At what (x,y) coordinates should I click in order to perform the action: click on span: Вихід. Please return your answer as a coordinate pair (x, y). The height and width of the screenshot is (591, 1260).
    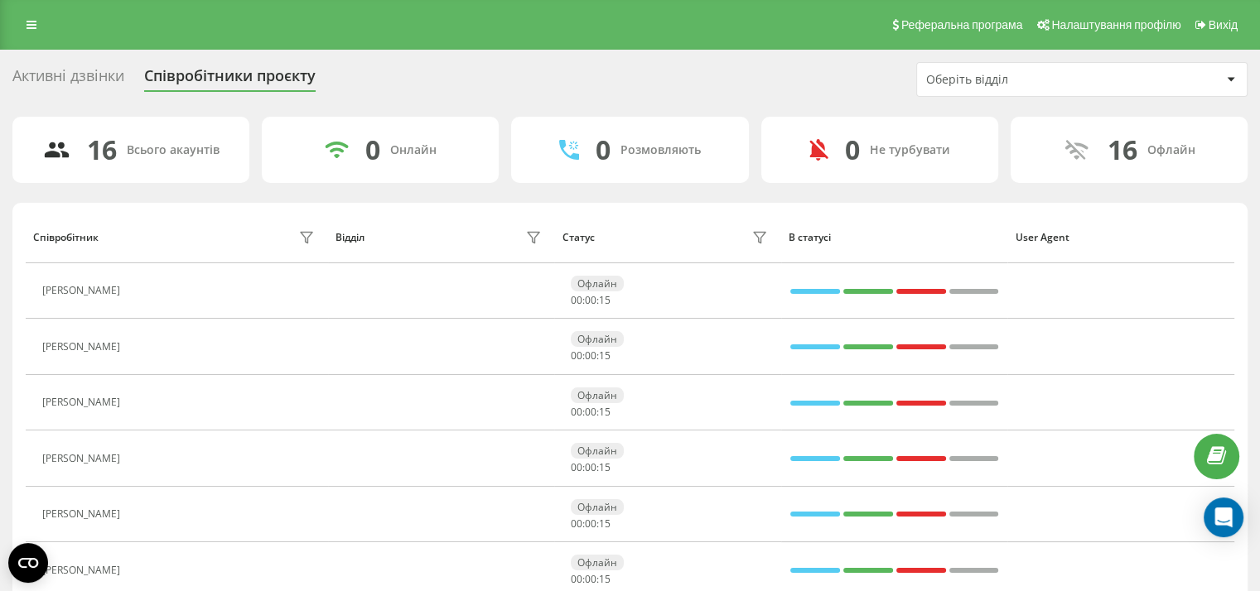
    Looking at the image, I should click on (1223, 25).